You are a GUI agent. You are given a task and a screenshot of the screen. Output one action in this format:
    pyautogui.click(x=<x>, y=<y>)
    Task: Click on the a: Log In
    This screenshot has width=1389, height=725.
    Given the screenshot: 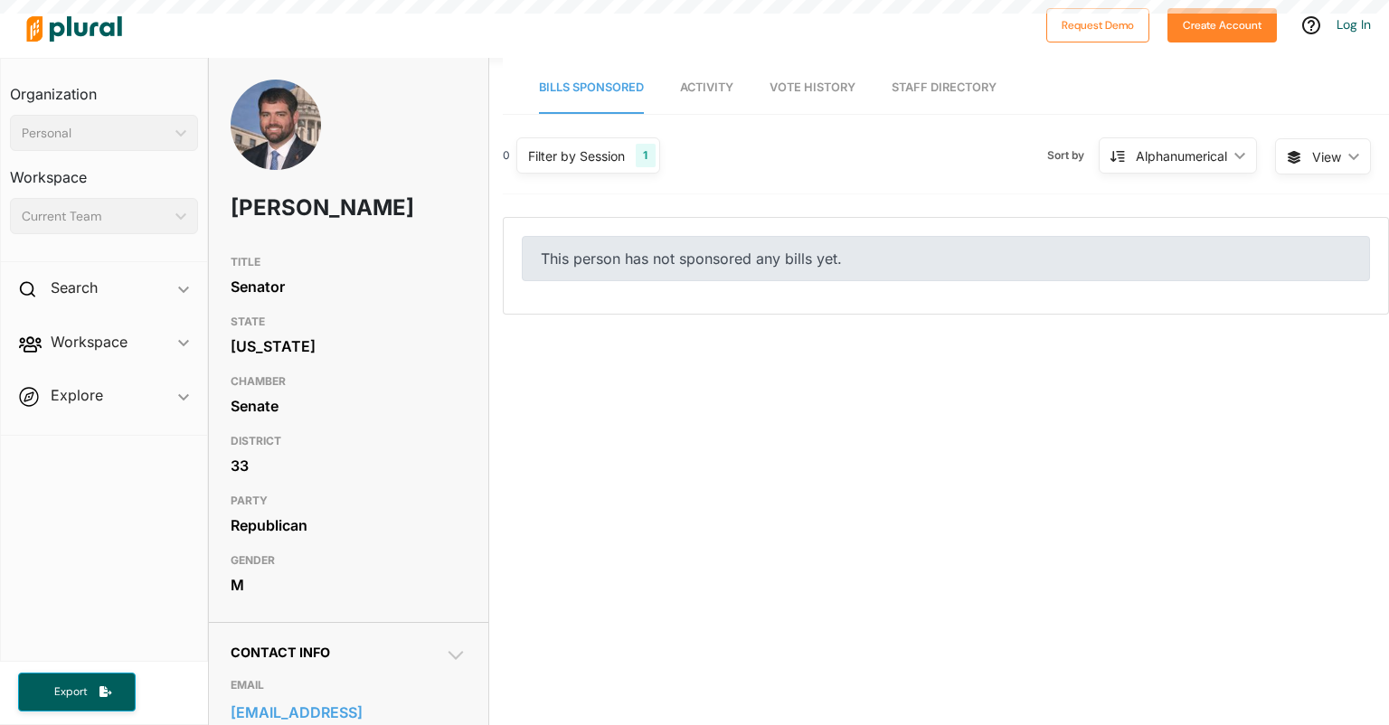 What is the action you would take?
    pyautogui.click(x=1353, y=24)
    